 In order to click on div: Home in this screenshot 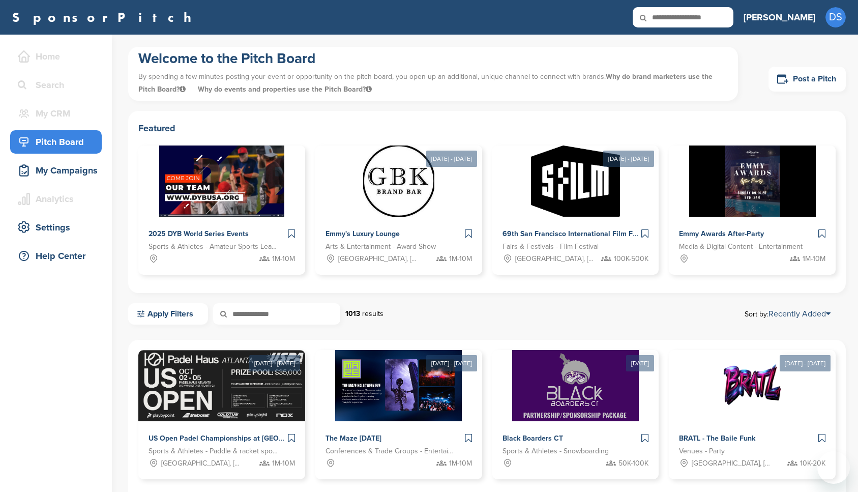, I will do `click(58, 56)`.